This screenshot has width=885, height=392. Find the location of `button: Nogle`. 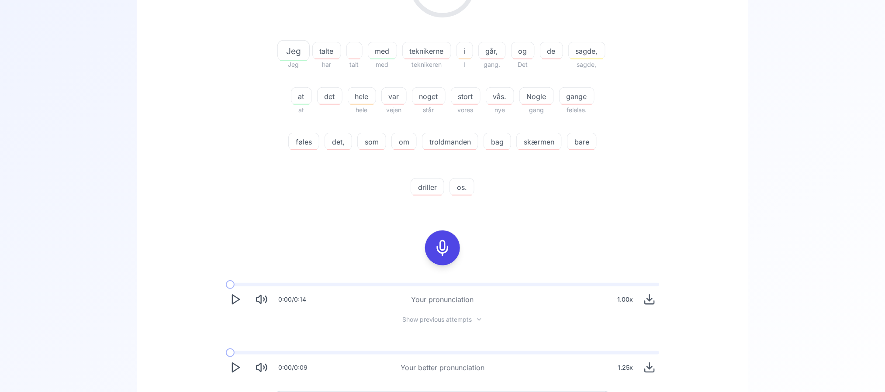

button: Nogle is located at coordinates (537, 96).